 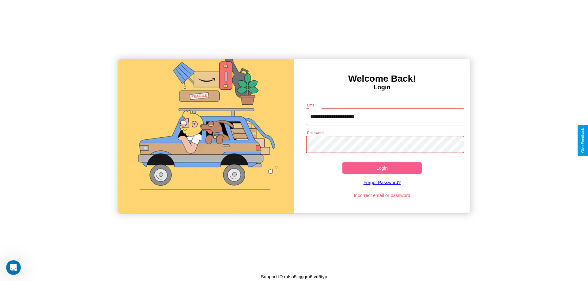 I want to click on button: Login, so click(x=382, y=168).